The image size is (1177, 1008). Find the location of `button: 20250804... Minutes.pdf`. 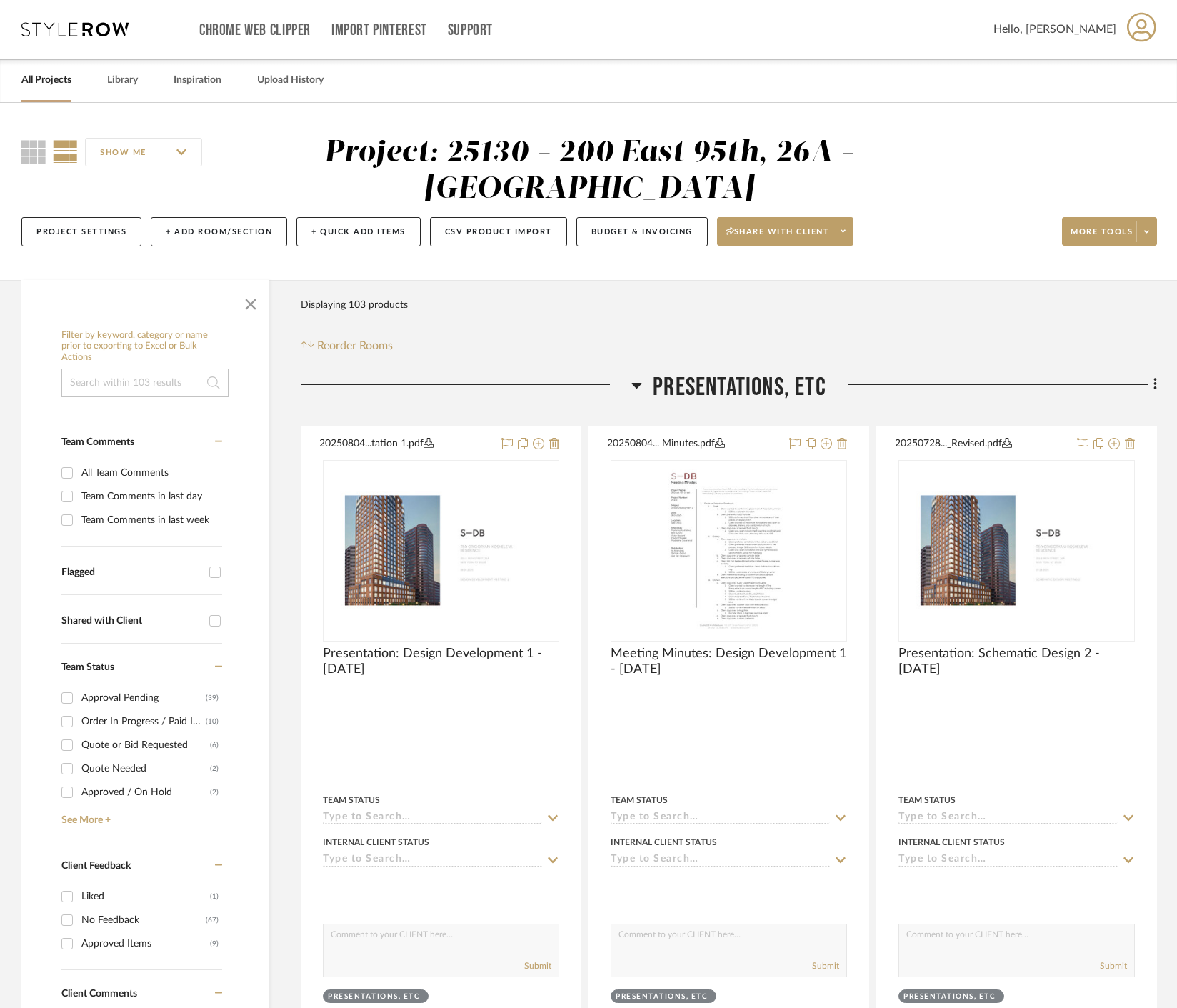

button: 20250804... Minutes.pdf is located at coordinates (693, 444).